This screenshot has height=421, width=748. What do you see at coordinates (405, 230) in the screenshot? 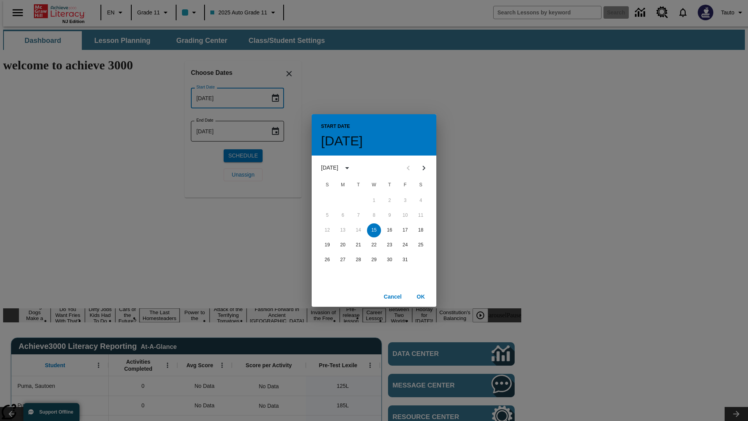
I see `button: 17` at bounding box center [405, 230].